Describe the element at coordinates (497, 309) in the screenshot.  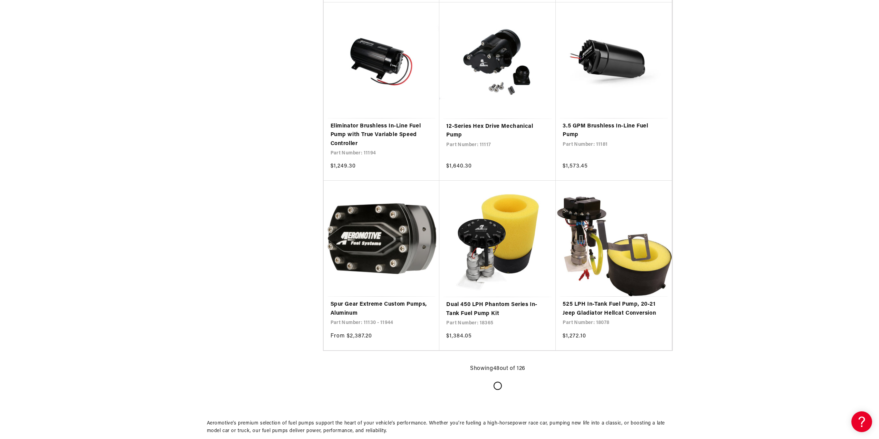
I see `a: Dual 450 LPH Phantom Series In-Tank Fuel Pump Kit` at that location.